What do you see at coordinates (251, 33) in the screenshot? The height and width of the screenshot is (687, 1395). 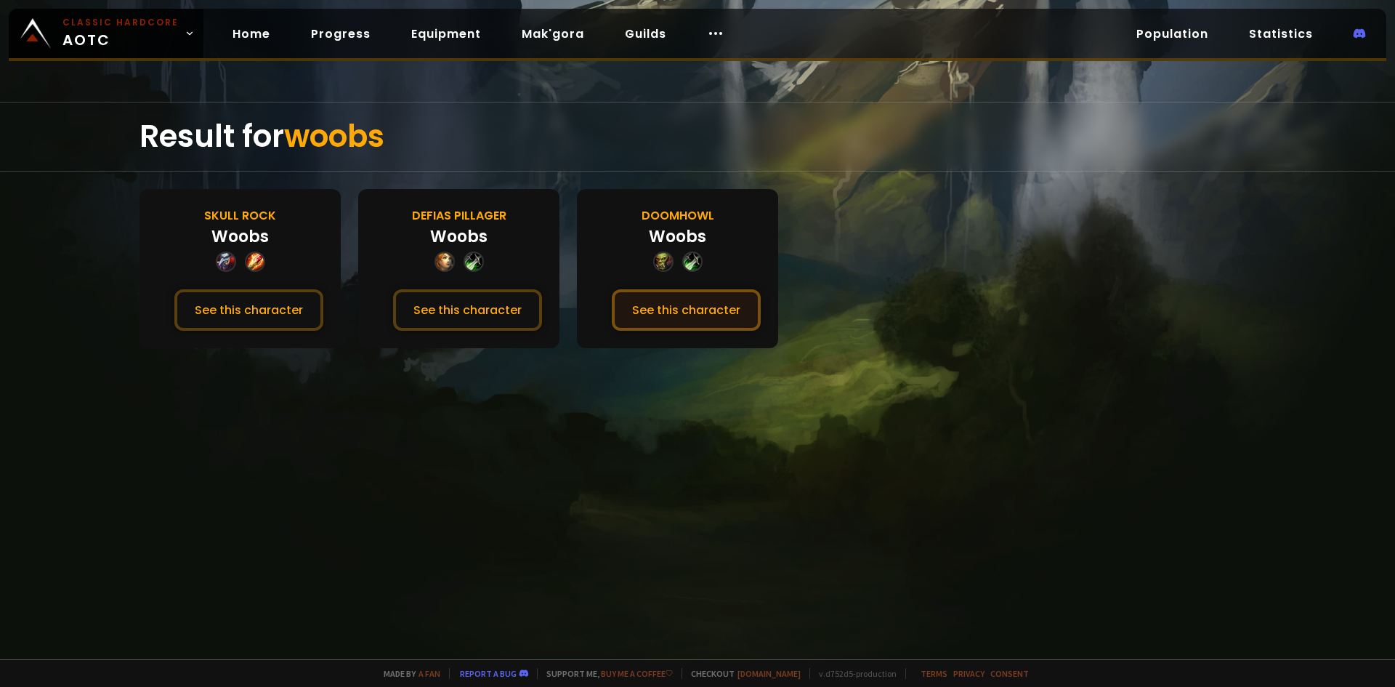 I see `a: Home` at bounding box center [251, 33].